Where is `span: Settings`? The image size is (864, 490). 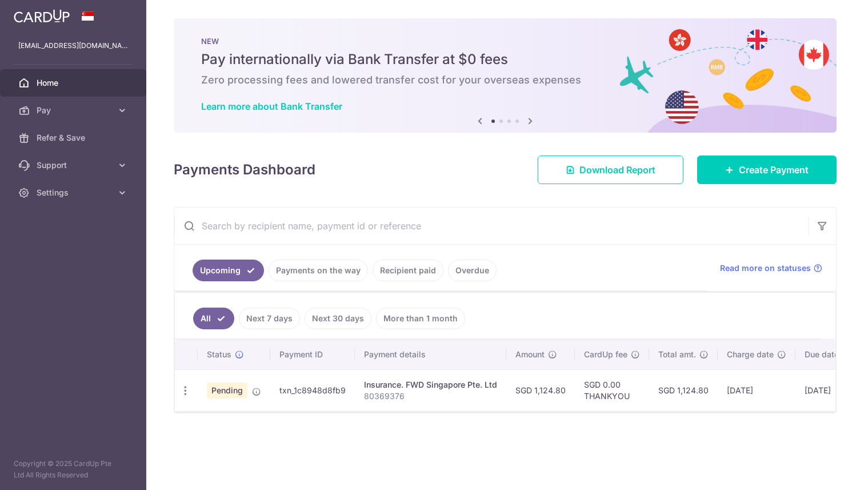 span: Settings is located at coordinates (74, 193).